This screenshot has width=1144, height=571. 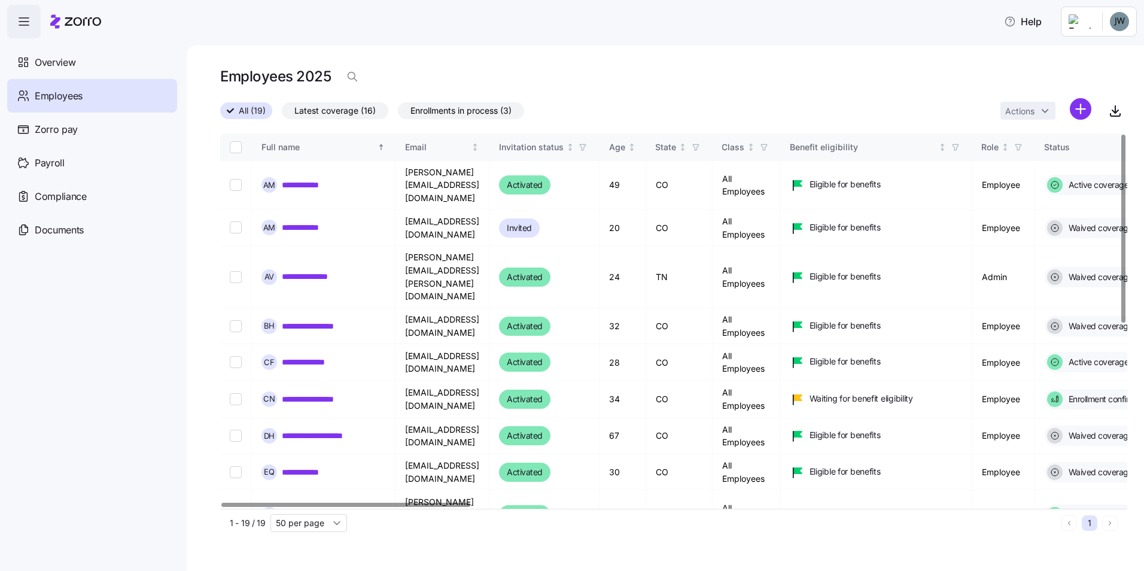 What do you see at coordinates (55, 62) in the screenshot?
I see `span: Overview` at bounding box center [55, 62].